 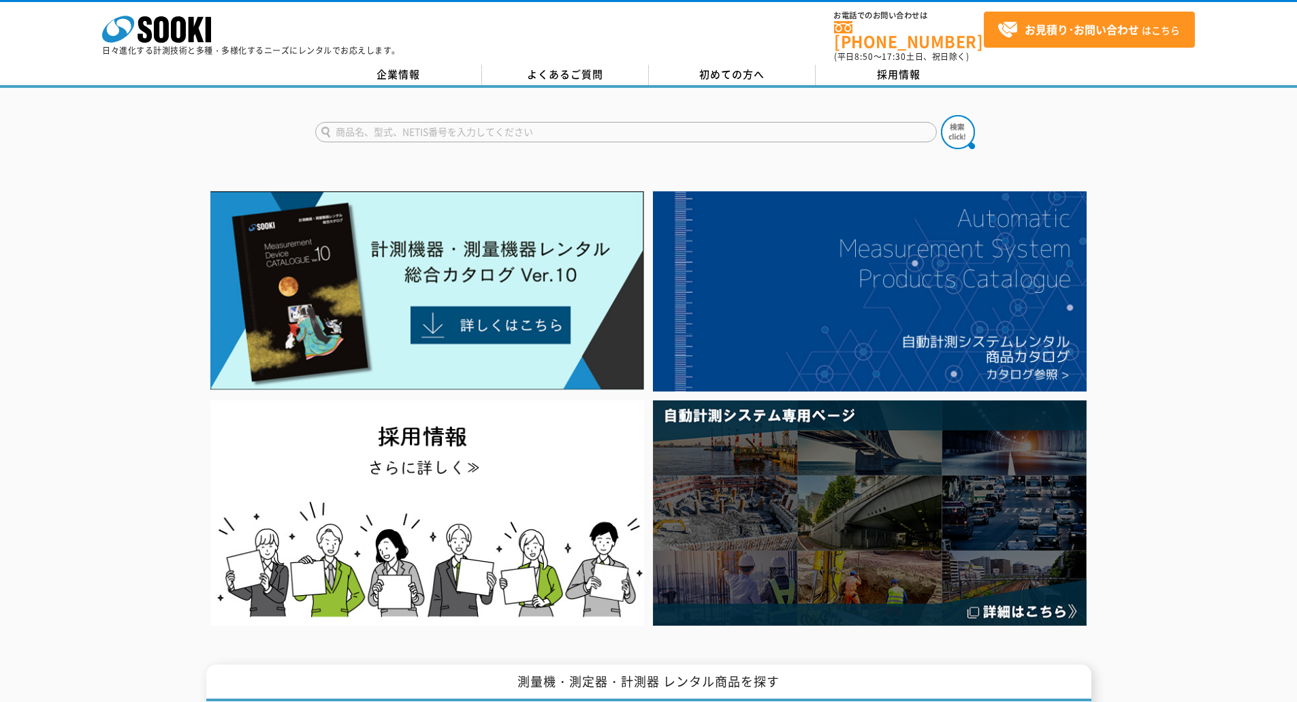 What do you see at coordinates (427, 291) in the screenshot?
I see `img: Catalog Ver10` at bounding box center [427, 291].